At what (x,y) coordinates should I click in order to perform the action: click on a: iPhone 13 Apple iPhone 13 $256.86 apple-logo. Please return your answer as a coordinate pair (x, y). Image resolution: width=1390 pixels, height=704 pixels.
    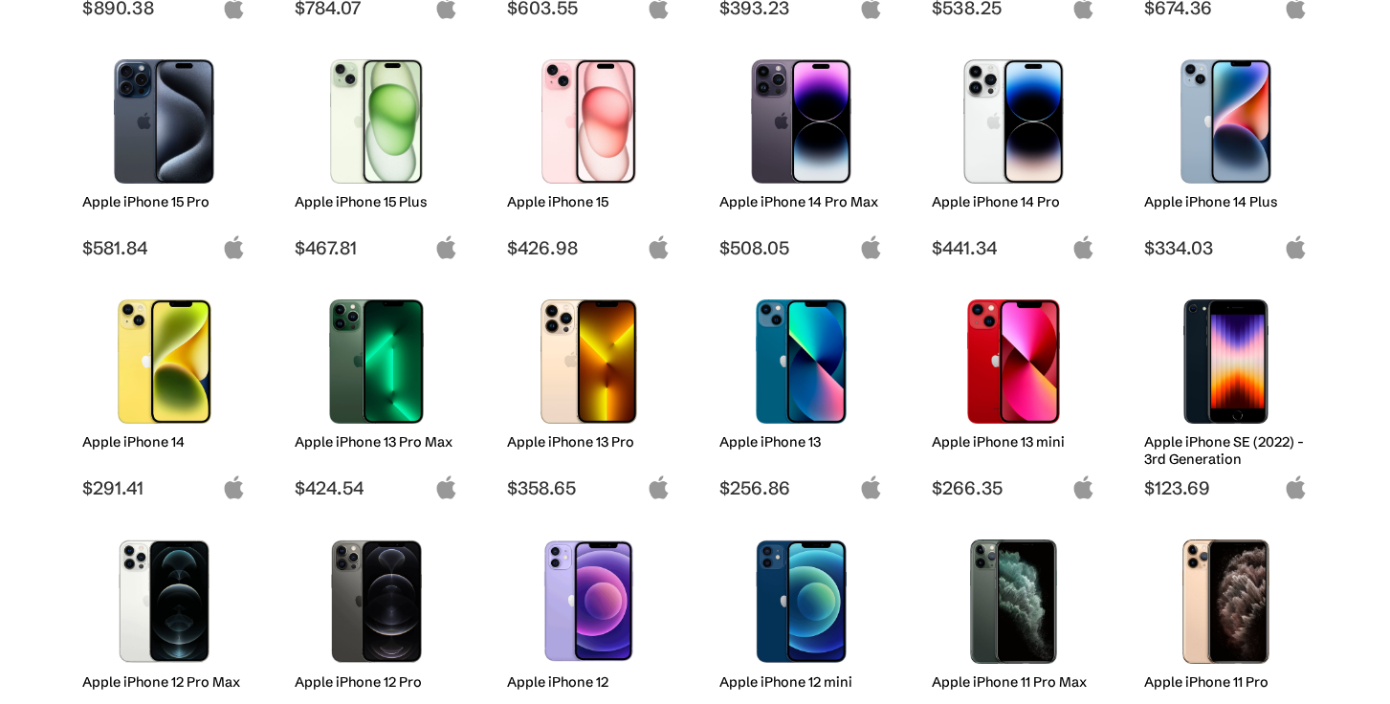
    Looking at the image, I should click on (802, 394).